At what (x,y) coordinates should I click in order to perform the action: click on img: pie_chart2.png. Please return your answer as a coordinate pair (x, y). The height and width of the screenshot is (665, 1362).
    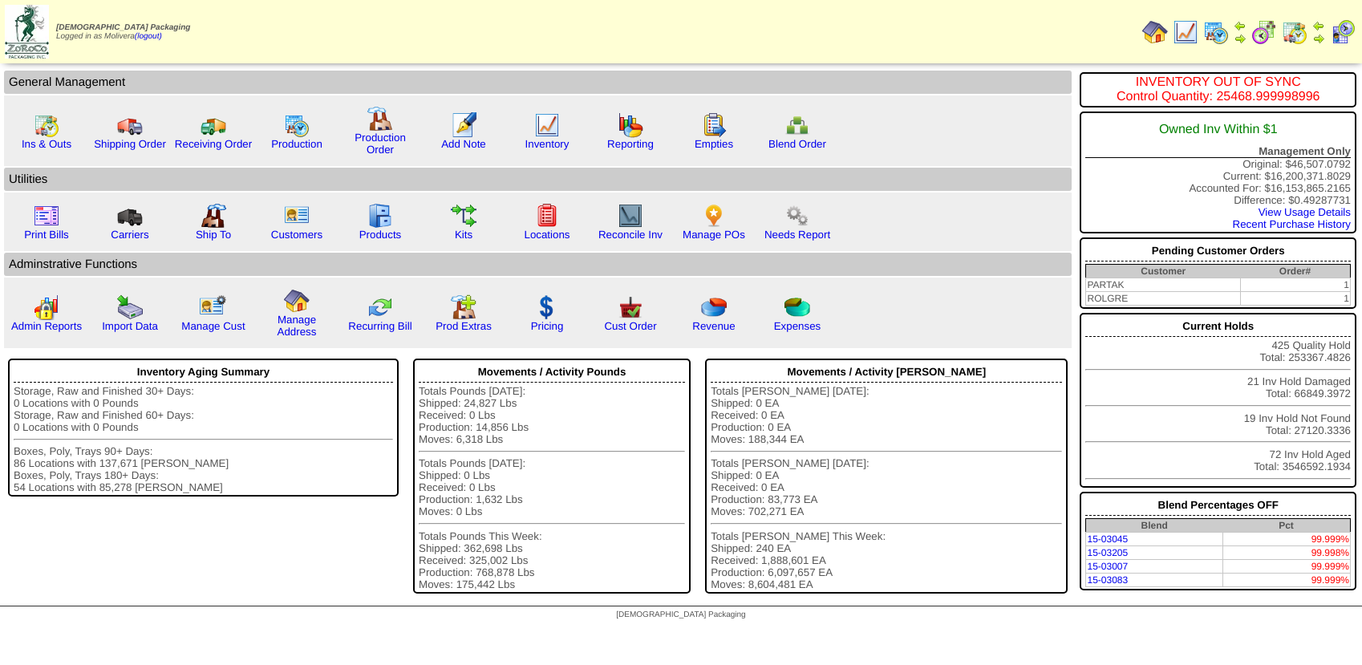
    Looking at the image, I should click on (797, 307).